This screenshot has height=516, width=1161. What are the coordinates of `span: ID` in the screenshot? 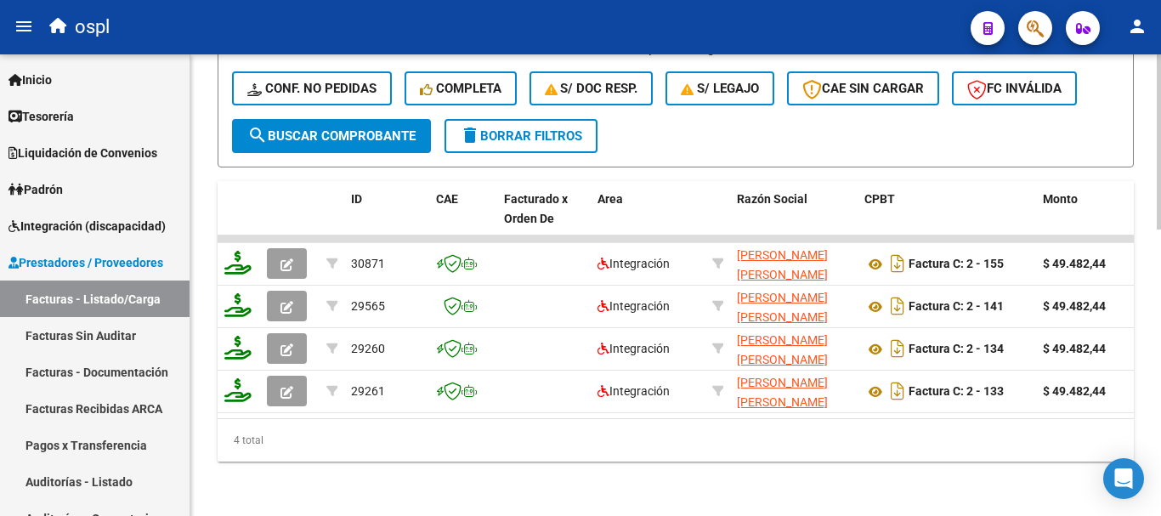 It's located at (356, 199).